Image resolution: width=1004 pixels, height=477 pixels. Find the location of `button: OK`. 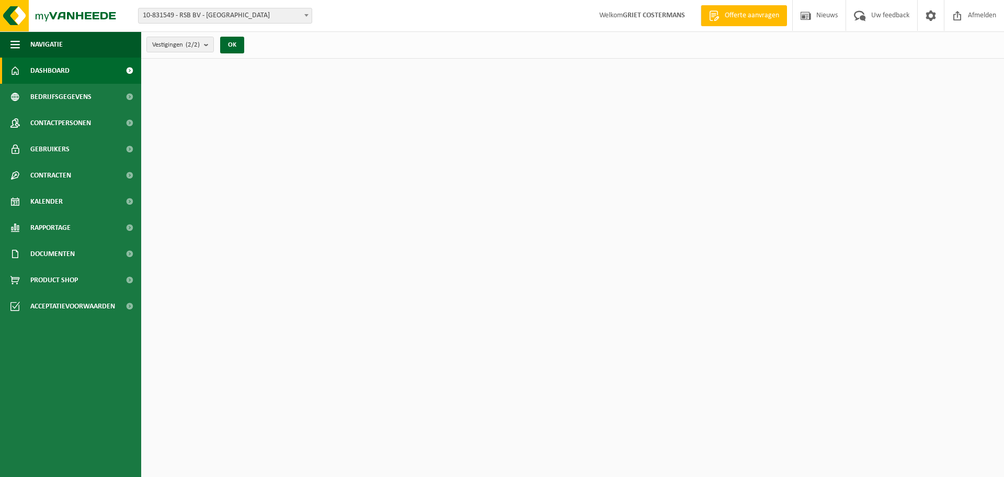

button: OK is located at coordinates (232, 45).